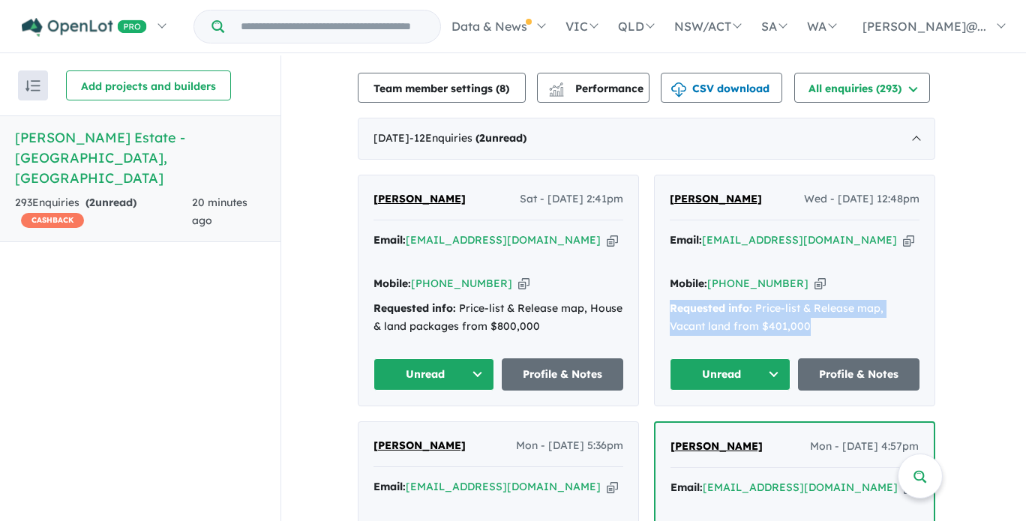 The height and width of the screenshot is (521, 1026). What do you see at coordinates (442, 88) in the screenshot?
I see `button: Team member settings (8)` at bounding box center [442, 88].